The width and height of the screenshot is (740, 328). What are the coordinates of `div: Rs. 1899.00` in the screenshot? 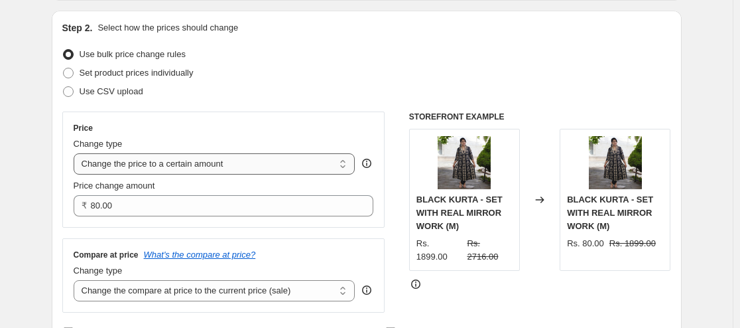 It's located at (439, 250).